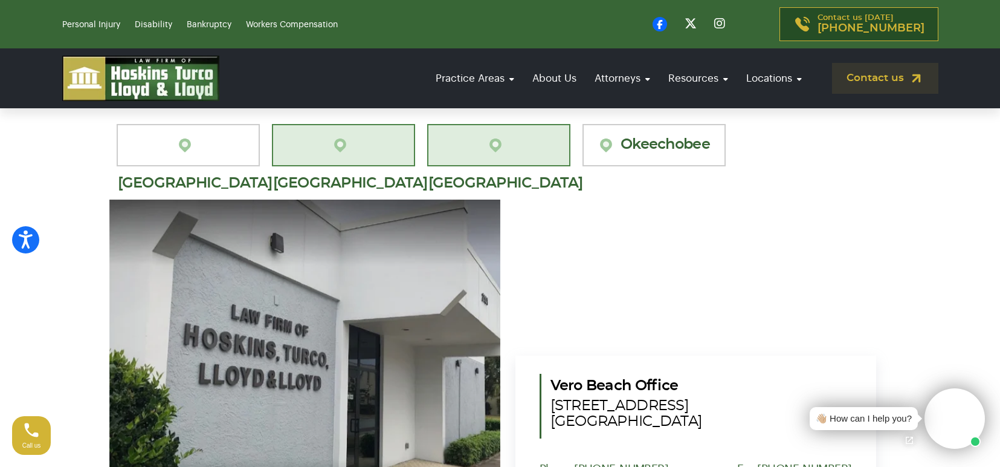  Describe the element at coordinates (698, 78) in the screenshot. I see `a: Resources` at that location.